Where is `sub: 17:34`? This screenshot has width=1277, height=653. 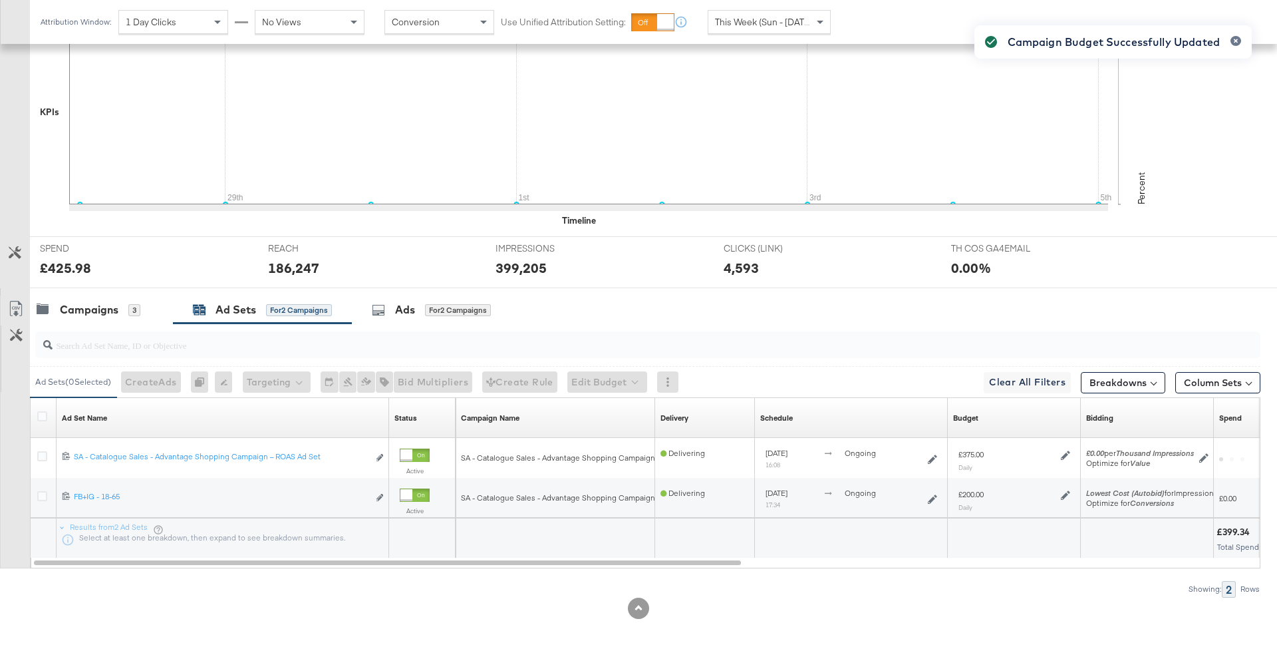 sub: 17:34 is located at coordinates (773, 504).